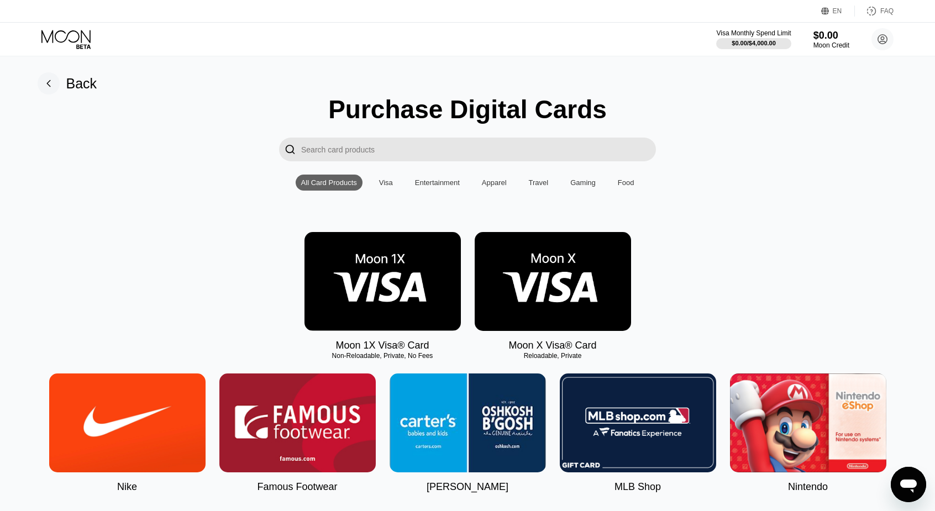 The width and height of the screenshot is (935, 511). I want to click on div: Visa Monthly Spend Limit, so click(753, 33).